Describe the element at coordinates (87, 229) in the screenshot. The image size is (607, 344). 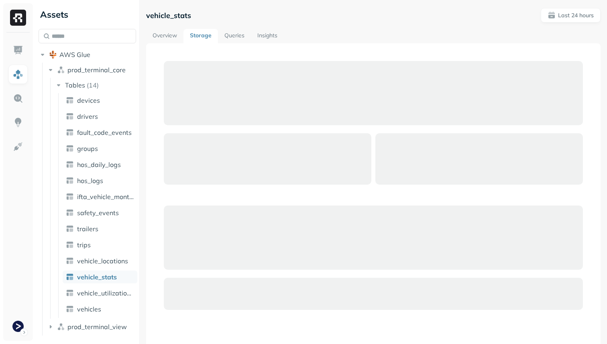
I see `span: trailers` at that location.